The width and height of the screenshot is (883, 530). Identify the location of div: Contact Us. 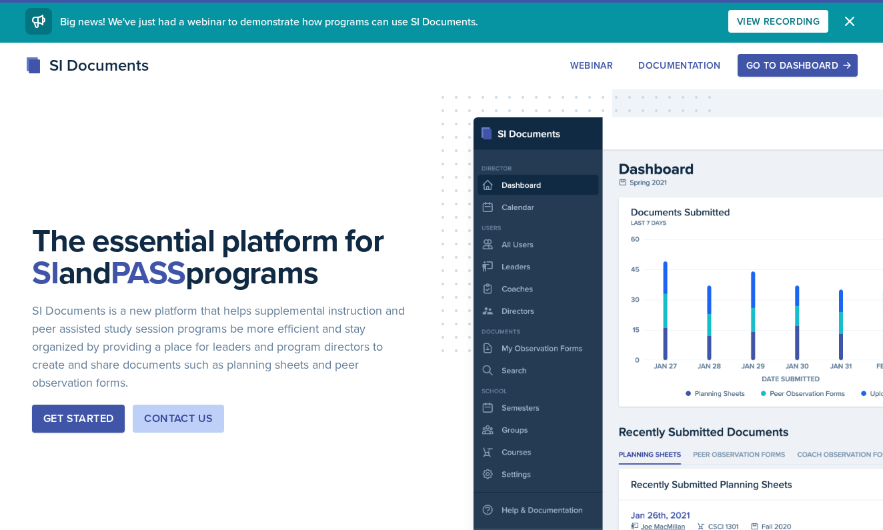
(178, 419).